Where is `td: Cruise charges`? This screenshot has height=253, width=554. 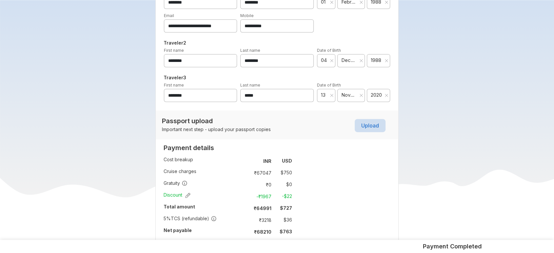
td: Cruise charges is located at coordinates (204, 173).